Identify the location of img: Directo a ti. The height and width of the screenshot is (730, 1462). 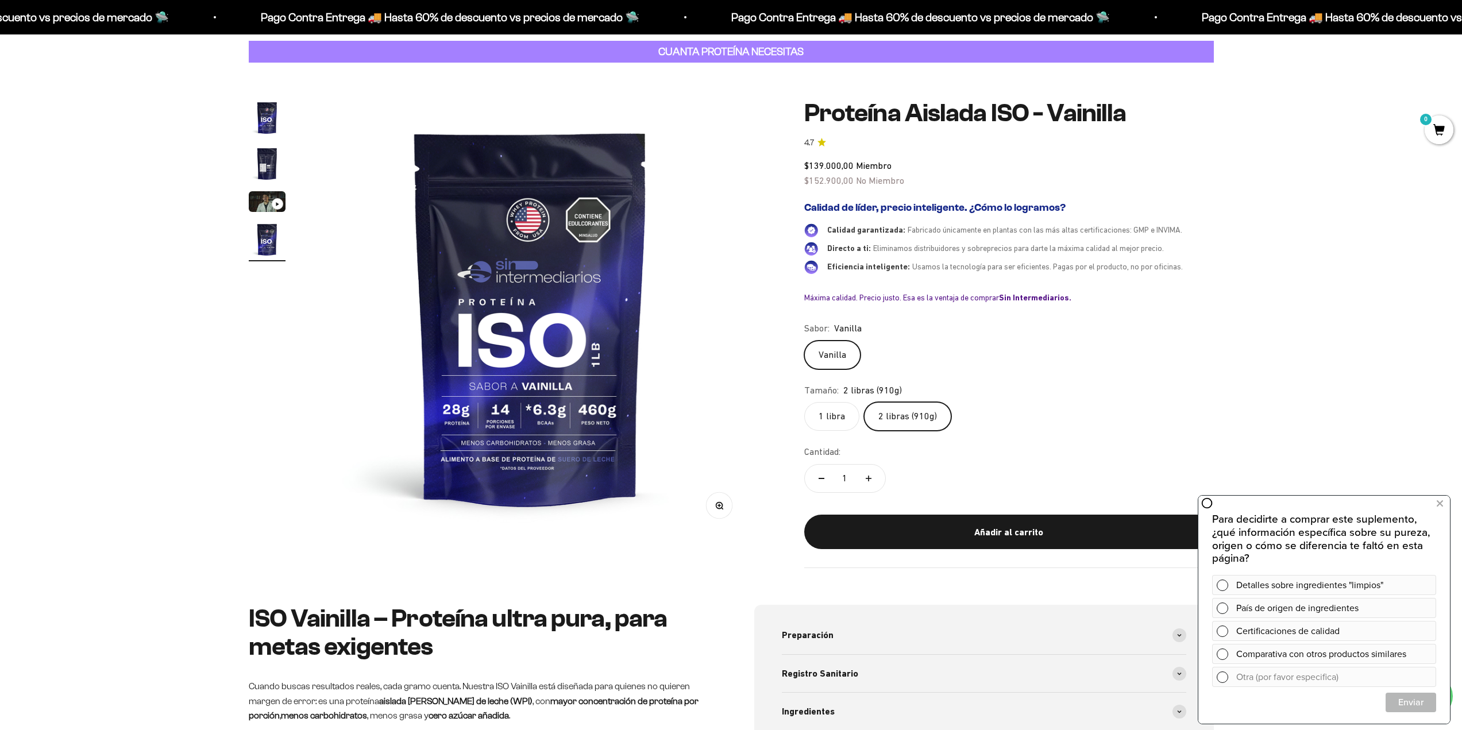
(811, 249).